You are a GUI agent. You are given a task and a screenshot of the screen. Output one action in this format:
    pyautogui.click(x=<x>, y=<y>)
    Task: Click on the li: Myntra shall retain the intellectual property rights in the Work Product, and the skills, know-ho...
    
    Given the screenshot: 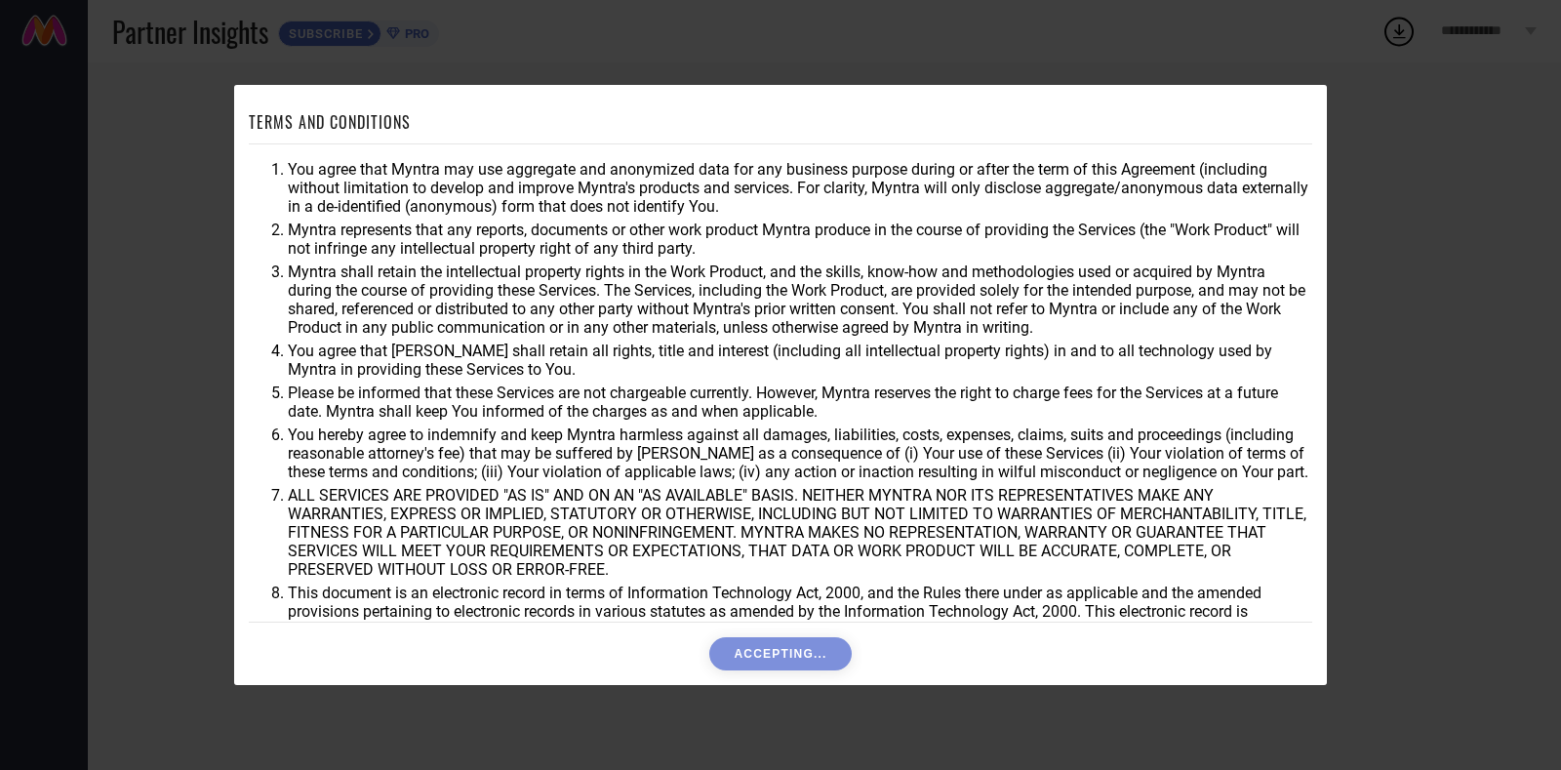 What is the action you would take?
    pyautogui.click(x=800, y=300)
    